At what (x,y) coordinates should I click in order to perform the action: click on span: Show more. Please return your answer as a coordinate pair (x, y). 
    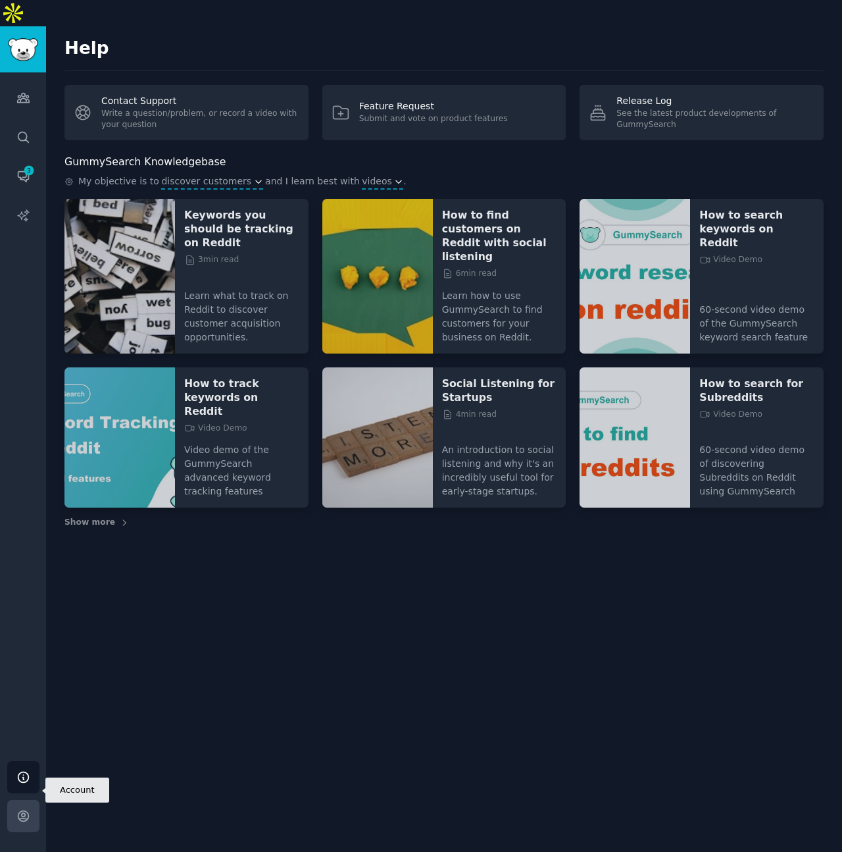
    Looking at the image, I should click on (90, 523).